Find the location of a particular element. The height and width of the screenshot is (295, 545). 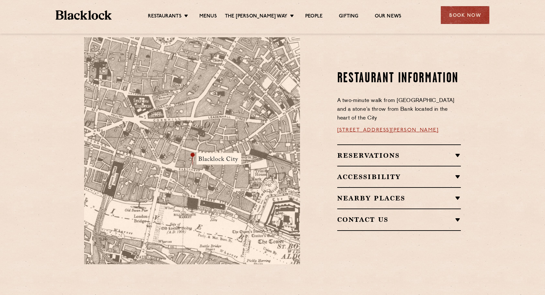

div: Book Now is located at coordinates (465, 15).